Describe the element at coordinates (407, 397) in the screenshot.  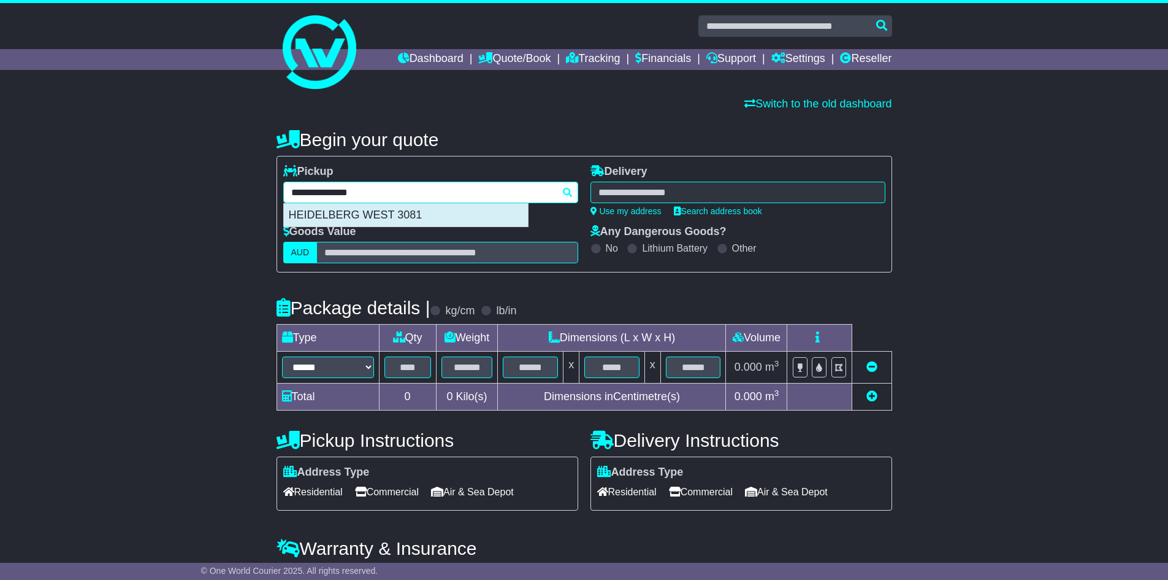
I see `td: 0` at that location.